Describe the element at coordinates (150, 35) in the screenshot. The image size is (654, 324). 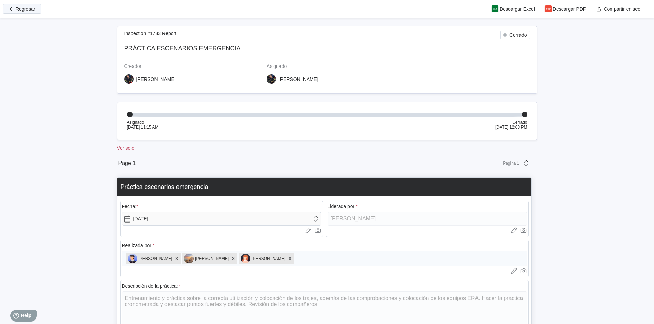
I see `div: Inspection #1783 Report` at that location.